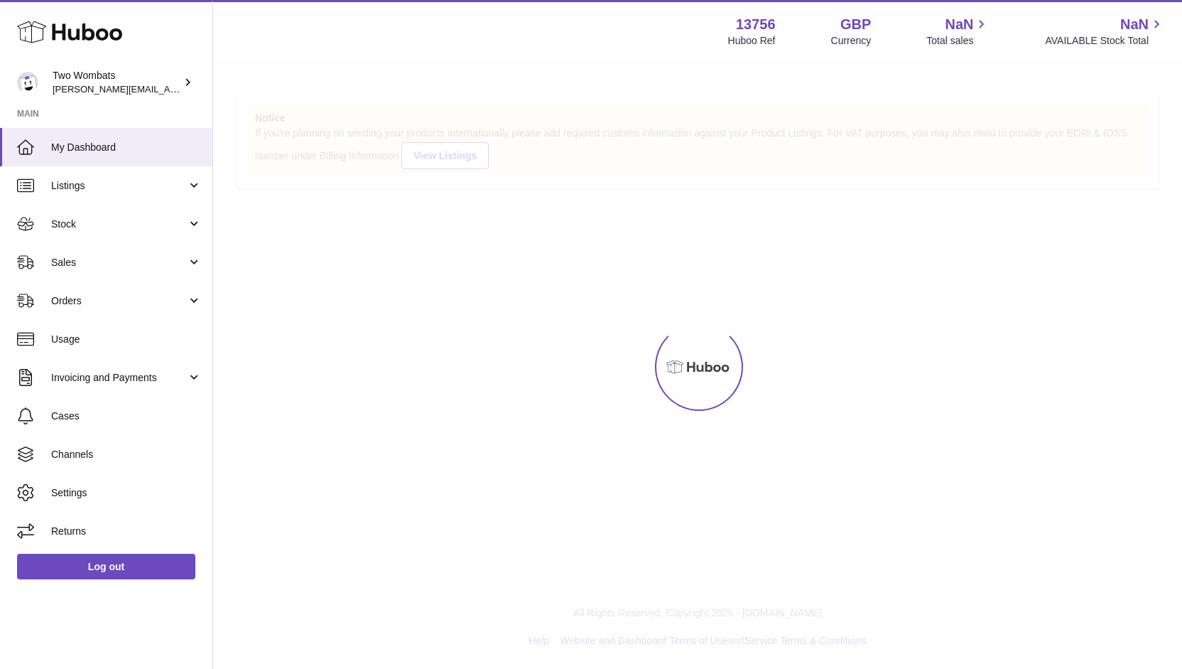 The height and width of the screenshot is (669, 1182). What do you see at coordinates (117, 82) in the screenshot?
I see `div: Two Wombats` at bounding box center [117, 82].